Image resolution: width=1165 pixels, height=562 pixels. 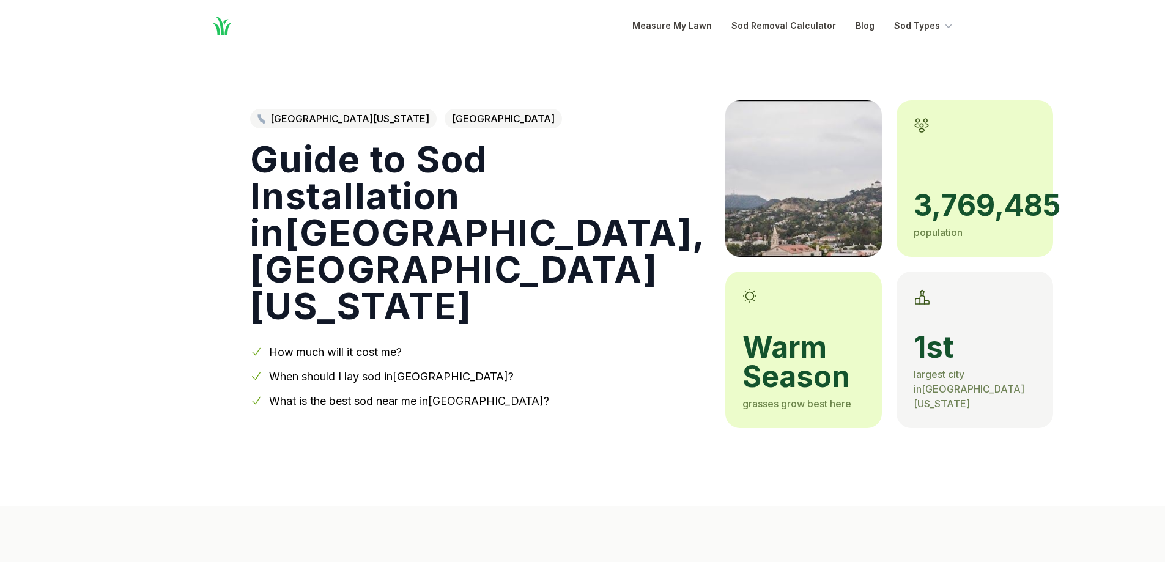 I want to click on span: grasses grow best here, so click(x=797, y=404).